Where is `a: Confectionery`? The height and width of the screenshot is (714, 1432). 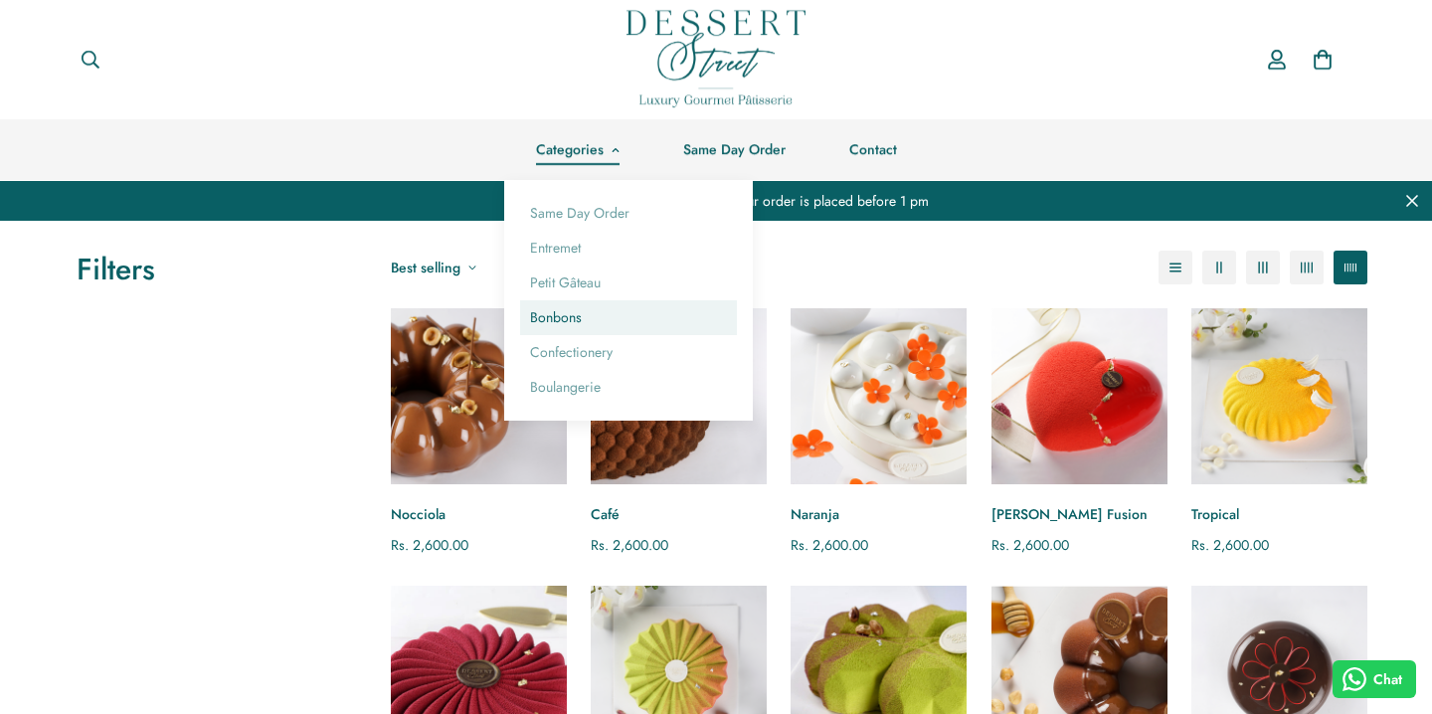 a: Confectionery is located at coordinates (628, 352).